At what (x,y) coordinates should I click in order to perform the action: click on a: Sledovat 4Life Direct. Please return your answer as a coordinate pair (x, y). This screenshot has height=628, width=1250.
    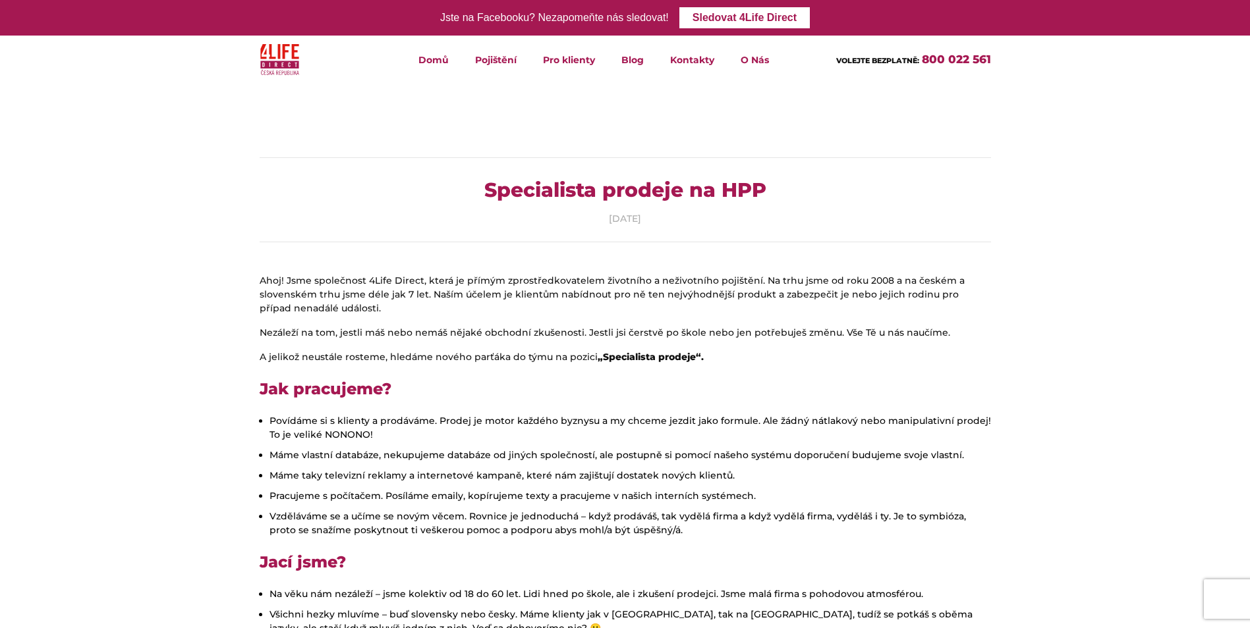
    Looking at the image, I should click on (744, 18).